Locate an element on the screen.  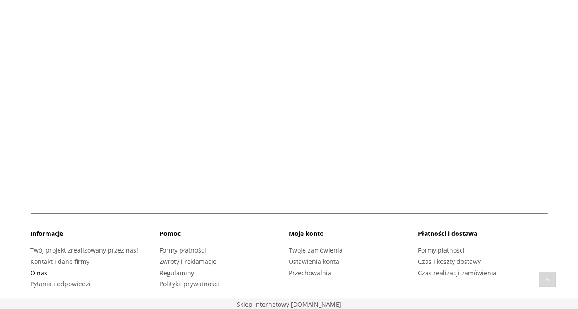
a: Czas i koszty dostawy is located at coordinates (450, 262).